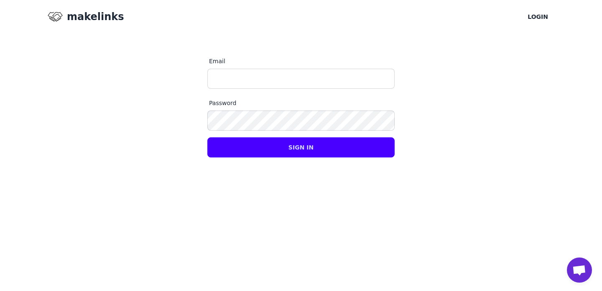 This screenshot has width=602, height=291. Describe the element at coordinates (222, 103) in the screenshot. I see `span: Password` at that location.